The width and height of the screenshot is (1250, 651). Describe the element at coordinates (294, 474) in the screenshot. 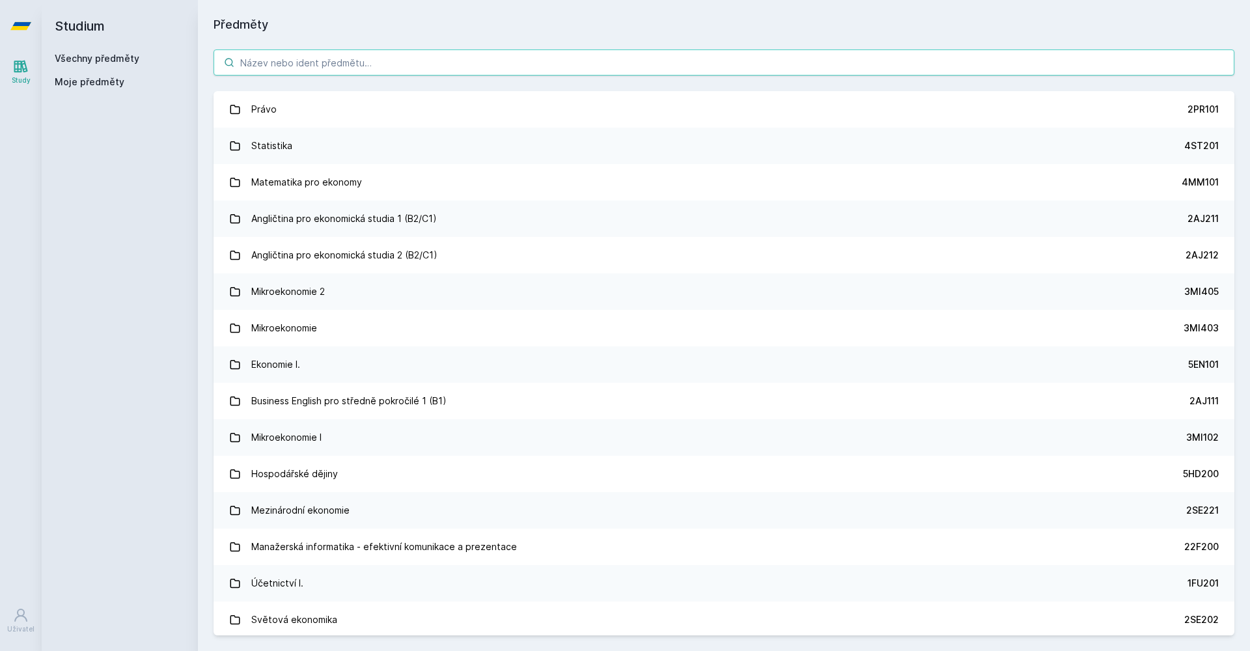

I see `div: Hospodářské dějiny` at that location.